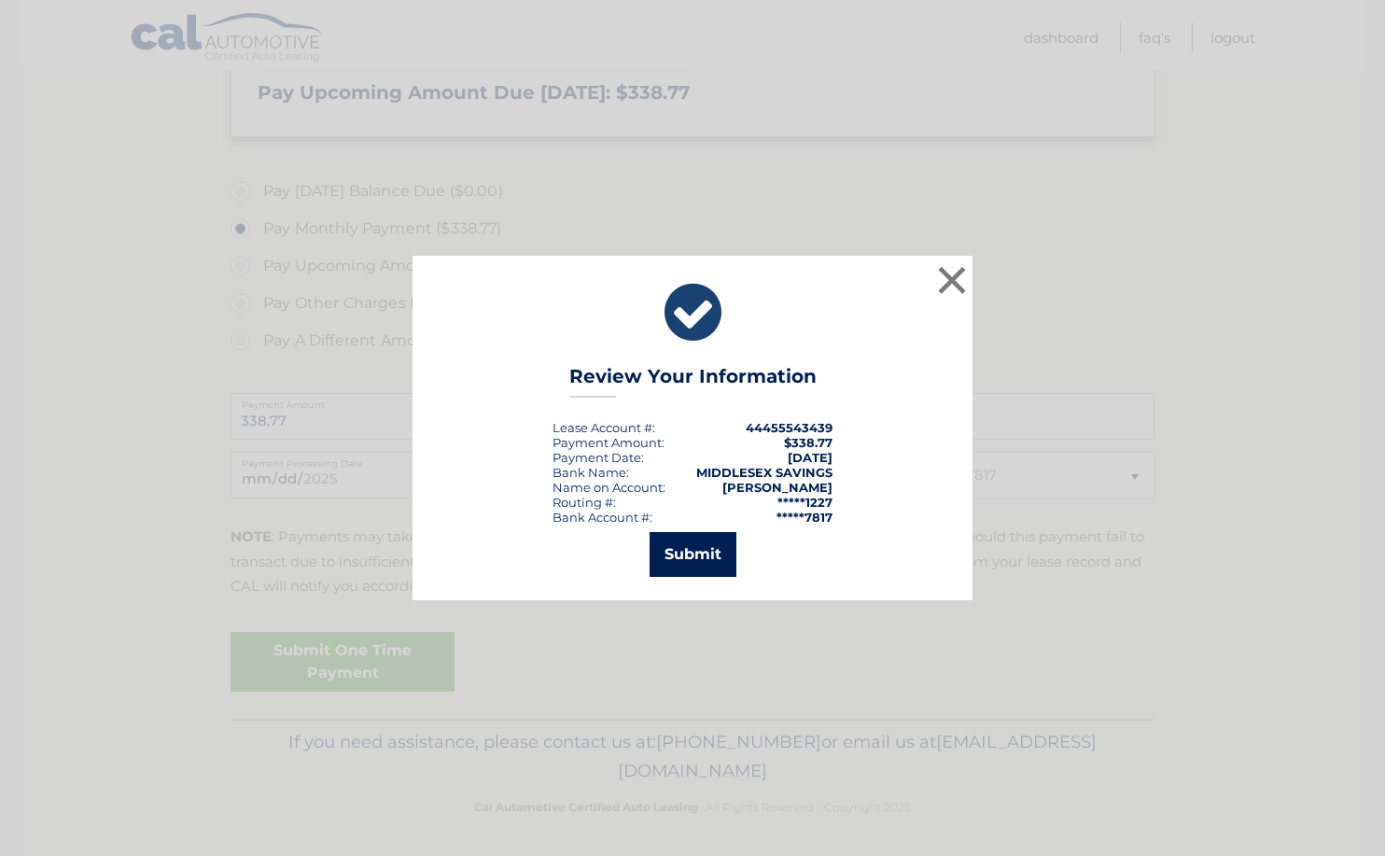 This screenshot has height=856, width=1385. Describe the element at coordinates (692, 381) in the screenshot. I see `h3: Review Your Information` at that location.